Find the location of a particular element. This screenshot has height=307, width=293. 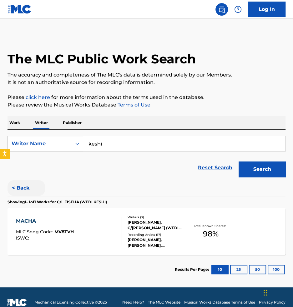

a: Musical Works Database Terms of Use is located at coordinates (219, 302).